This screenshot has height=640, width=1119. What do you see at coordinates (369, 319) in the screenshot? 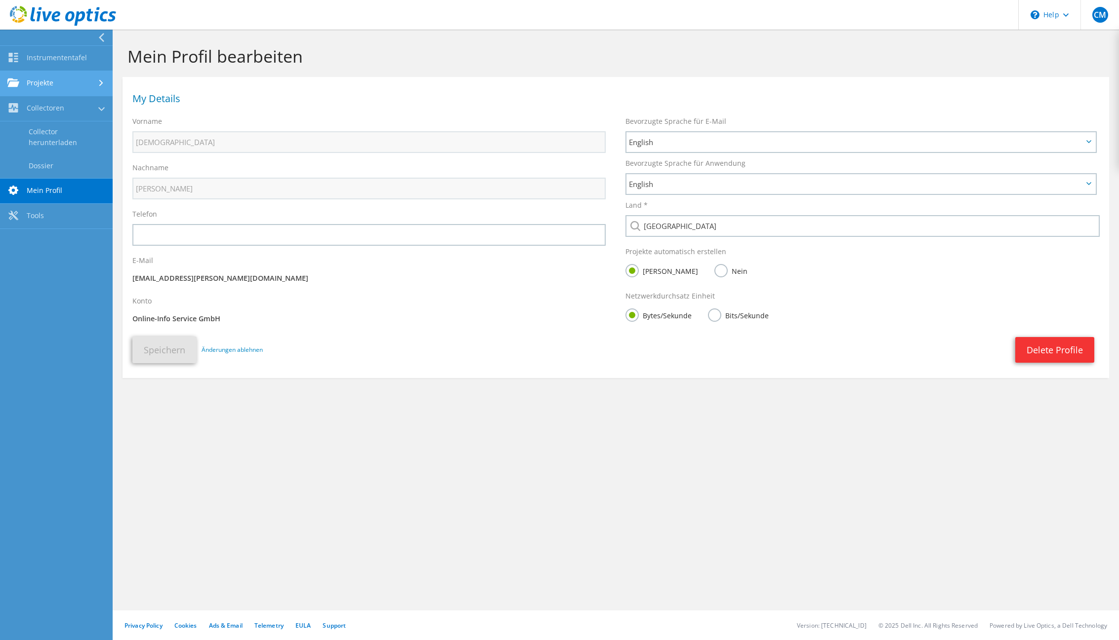
I see `p: Online-Info Service GmbH` at bounding box center [369, 319].